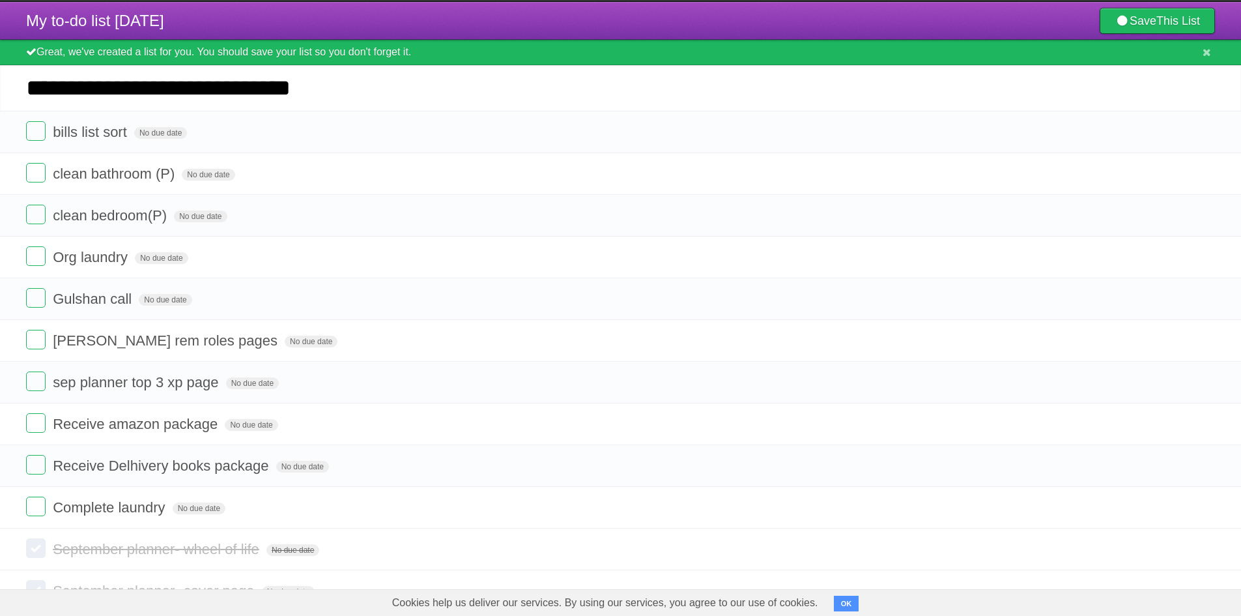  Describe the element at coordinates (94, 298) in the screenshot. I see `span: Gulshan call` at that location.